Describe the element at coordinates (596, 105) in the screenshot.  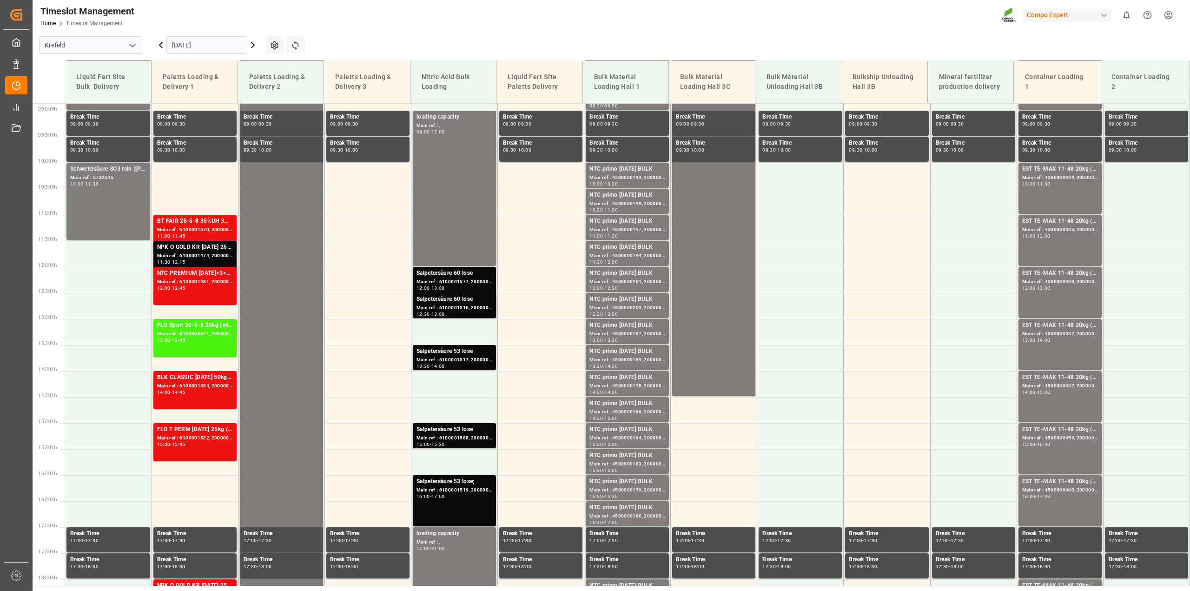
I see `div: 08:30` at that location.